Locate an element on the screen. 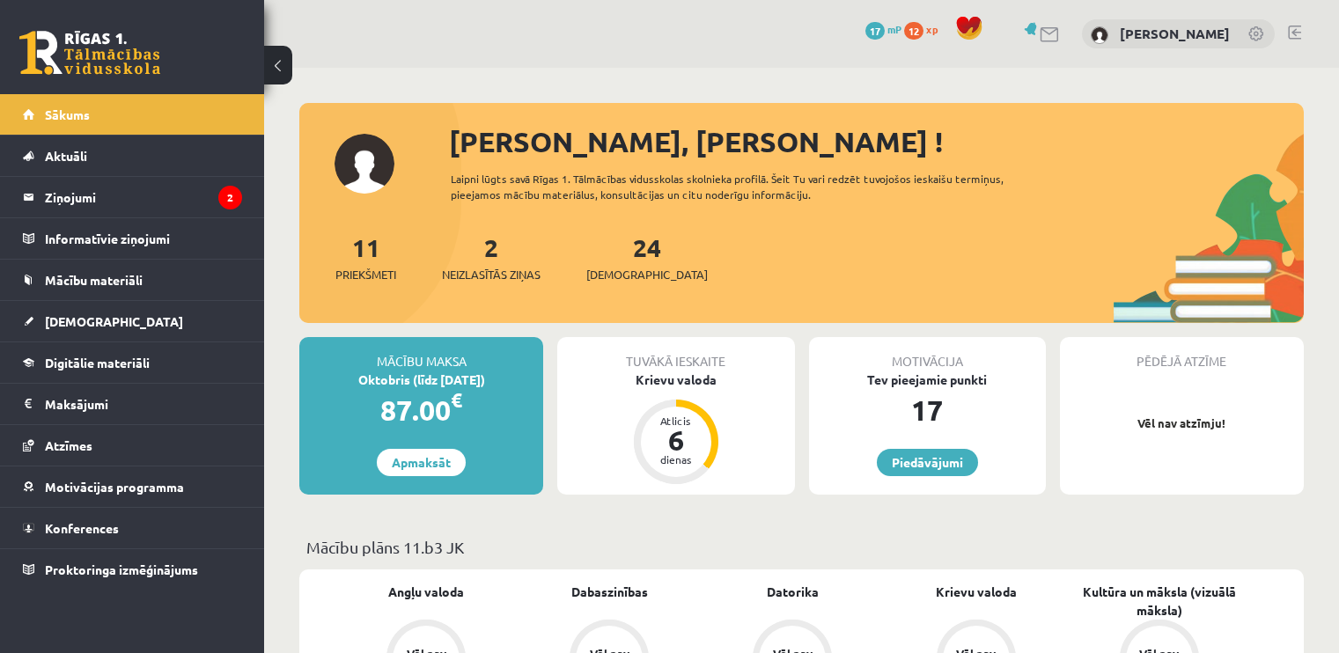  span: Konferences is located at coordinates (82, 528).